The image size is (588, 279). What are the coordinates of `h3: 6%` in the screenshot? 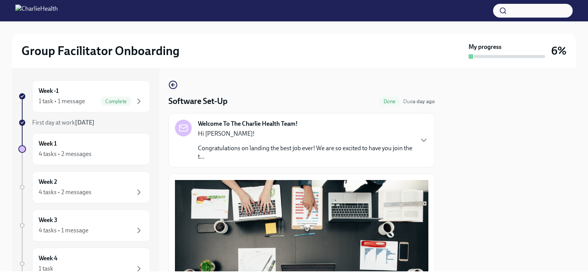 It's located at (559, 51).